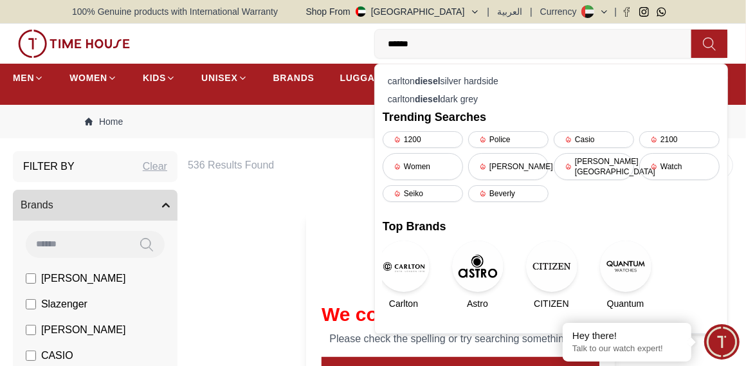 This screenshot has width=746, height=366. Describe the element at coordinates (404, 266) in the screenshot. I see `img: Carlton` at that location.